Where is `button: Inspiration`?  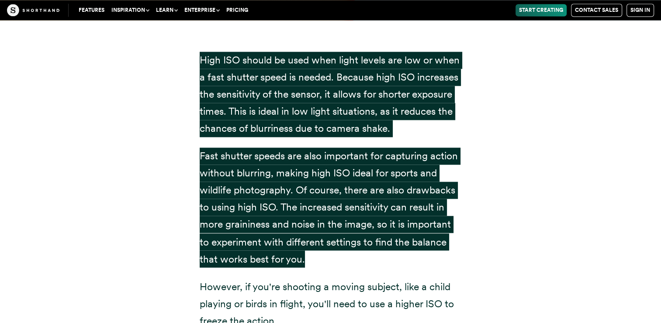 button: Inspiration is located at coordinates (130, 10).